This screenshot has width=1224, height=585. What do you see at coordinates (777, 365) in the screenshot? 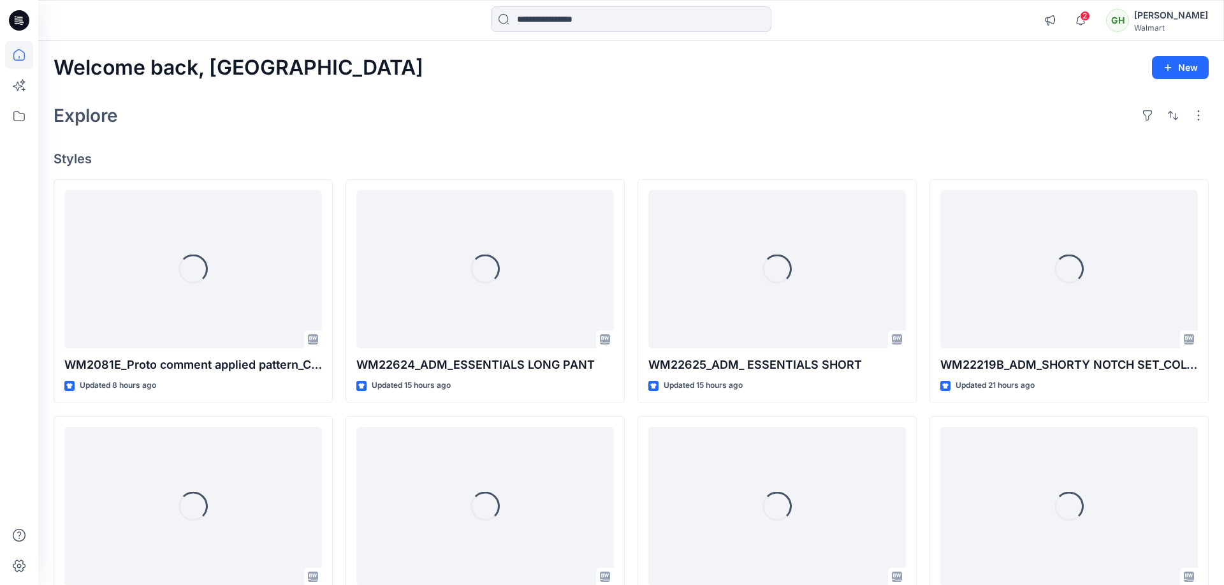
I see `p: WM22625_ADM_ ESSENTIALS SHORT` at bounding box center [777, 365].